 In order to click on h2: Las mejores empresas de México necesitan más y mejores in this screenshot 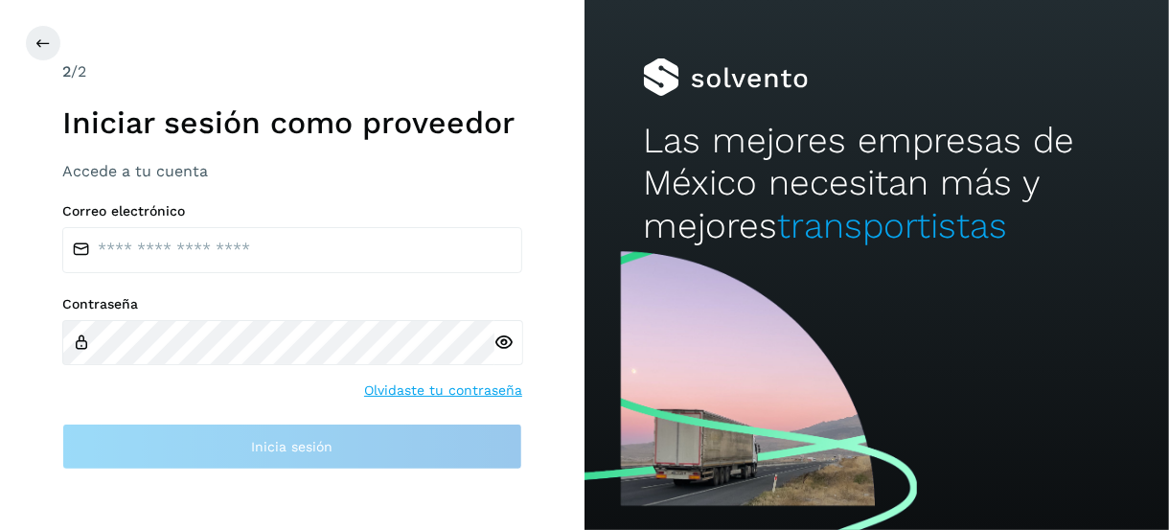, I will do `click(877, 183)`.